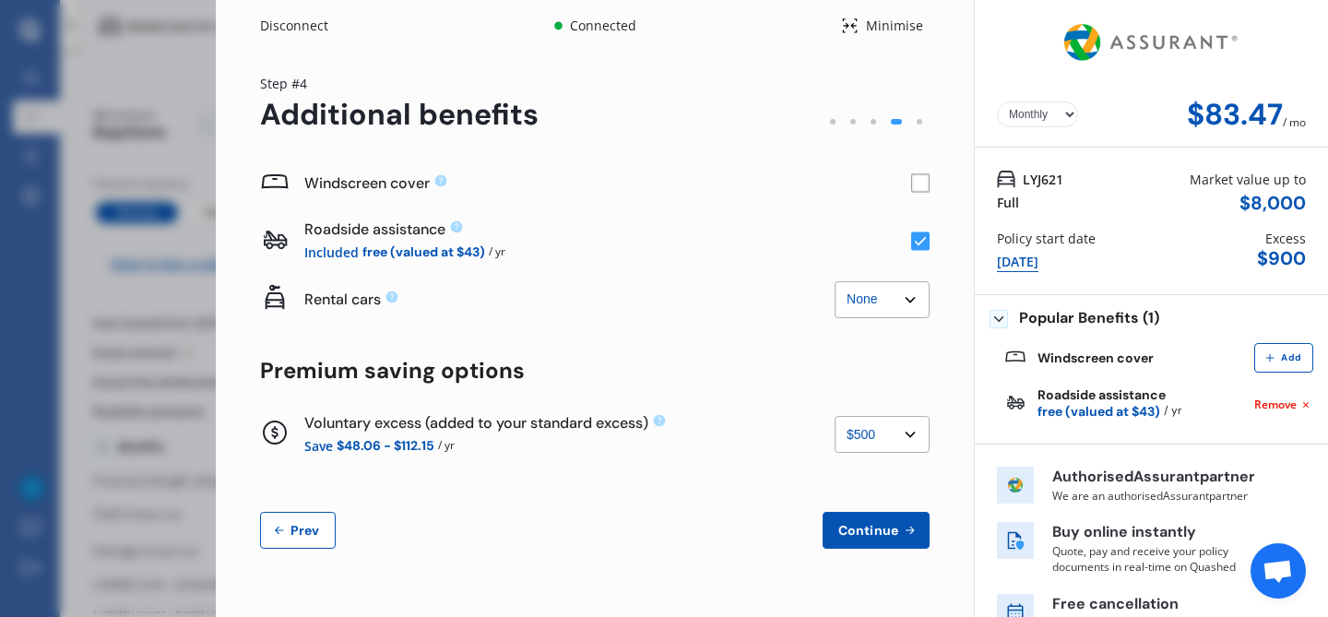 The image size is (1328, 617). What do you see at coordinates (399, 114) in the screenshot?
I see `div: Additional benefits` at bounding box center [399, 114].